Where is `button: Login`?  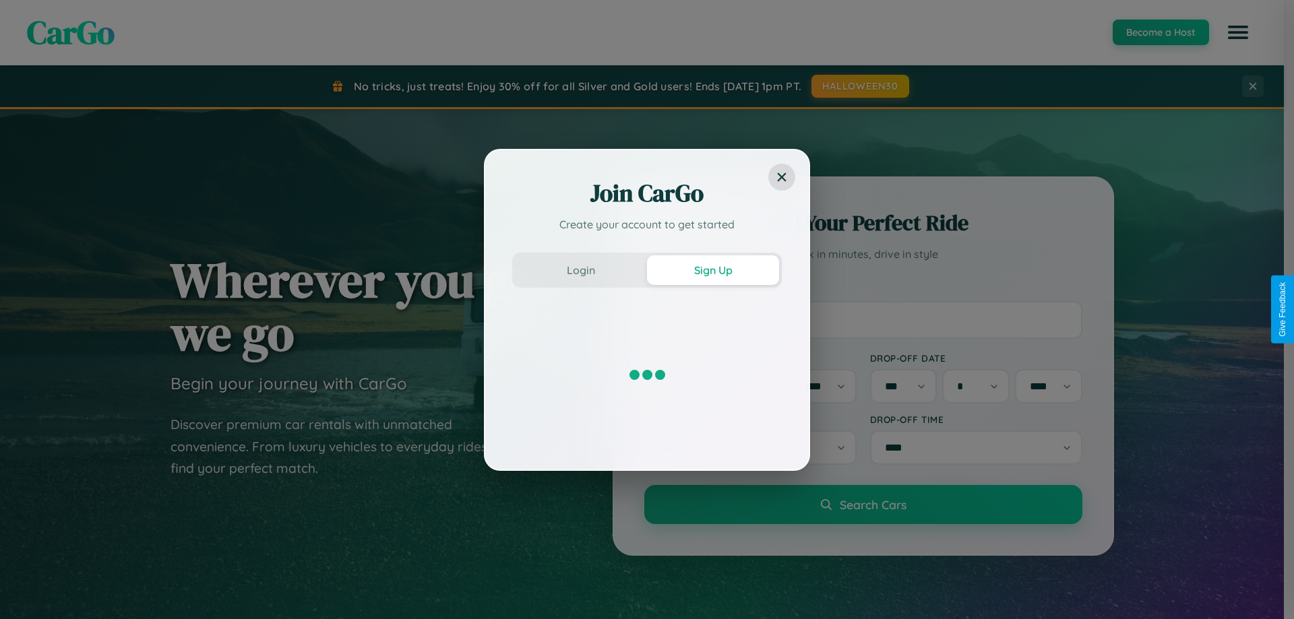 button: Login is located at coordinates (581, 270).